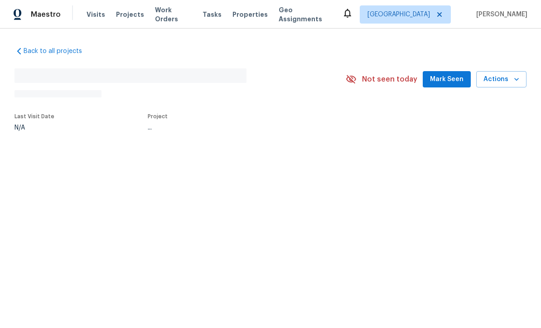 Image resolution: width=541 pixels, height=328 pixels. What do you see at coordinates (96, 15) in the screenshot?
I see `span: Visits` at bounding box center [96, 15].